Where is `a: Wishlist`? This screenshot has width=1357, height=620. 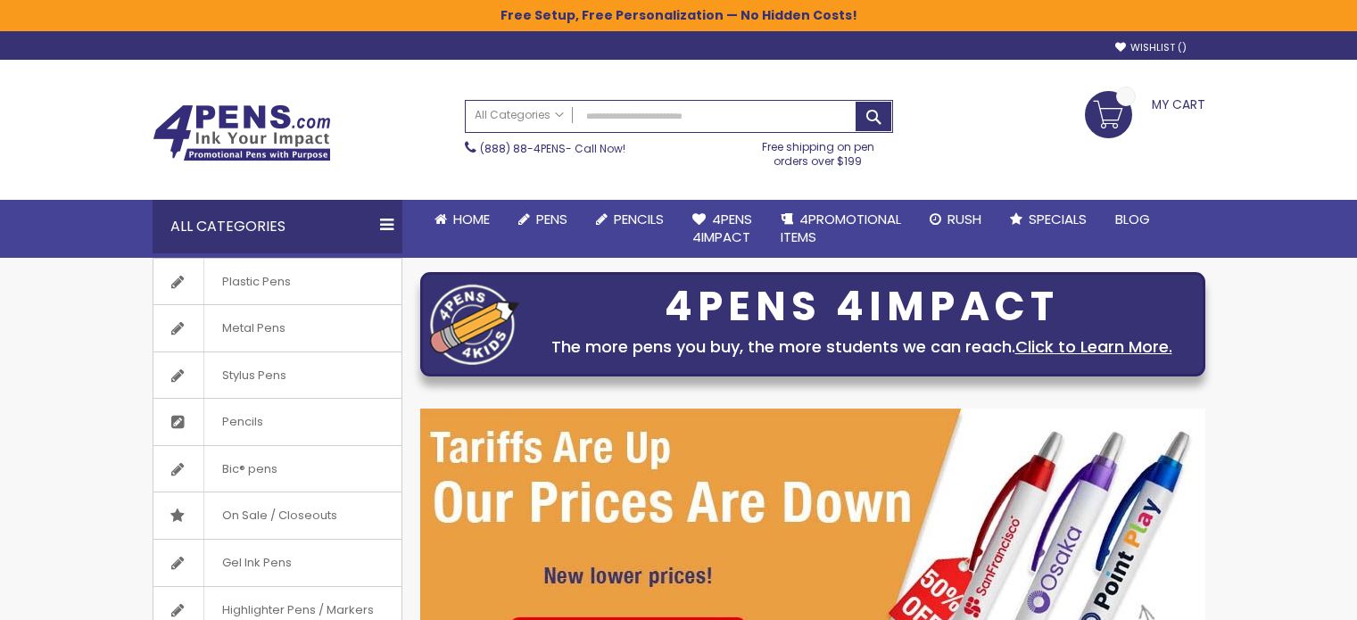 a: Wishlist is located at coordinates (1151, 47).